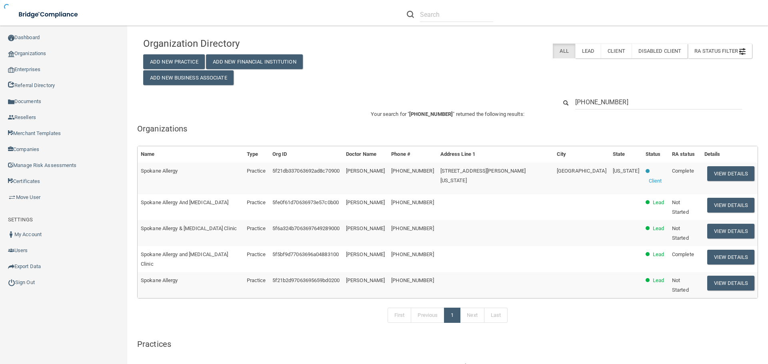 The width and height of the screenshot is (768, 364). I want to click on th: Type, so click(256, 154).